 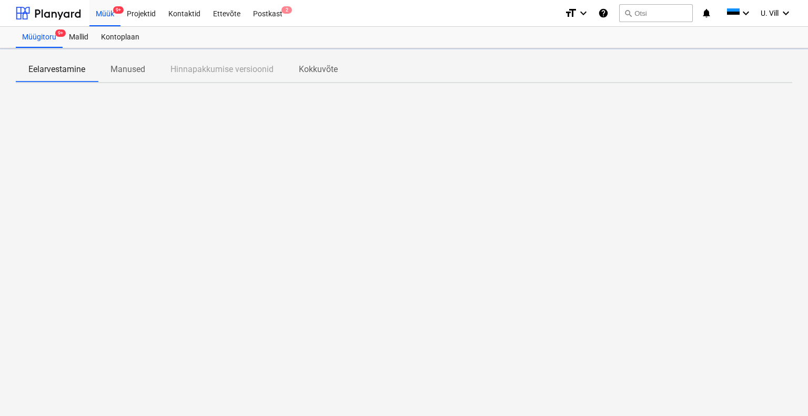 What do you see at coordinates (781, 391) in the screenshot?
I see `div: Vestlusvidin` at bounding box center [781, 391].